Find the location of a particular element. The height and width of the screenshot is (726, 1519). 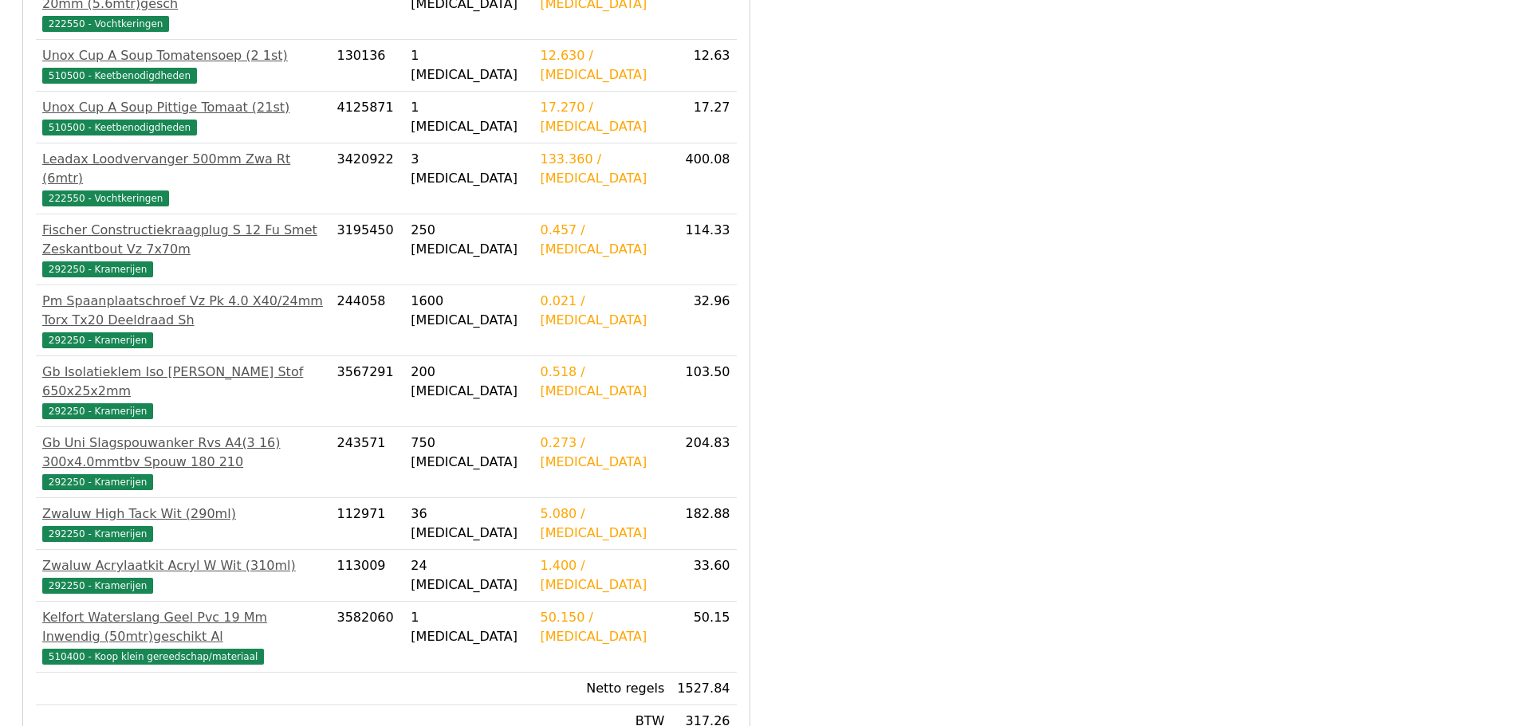

td: 4125871 is located at coordinates (367, 117).